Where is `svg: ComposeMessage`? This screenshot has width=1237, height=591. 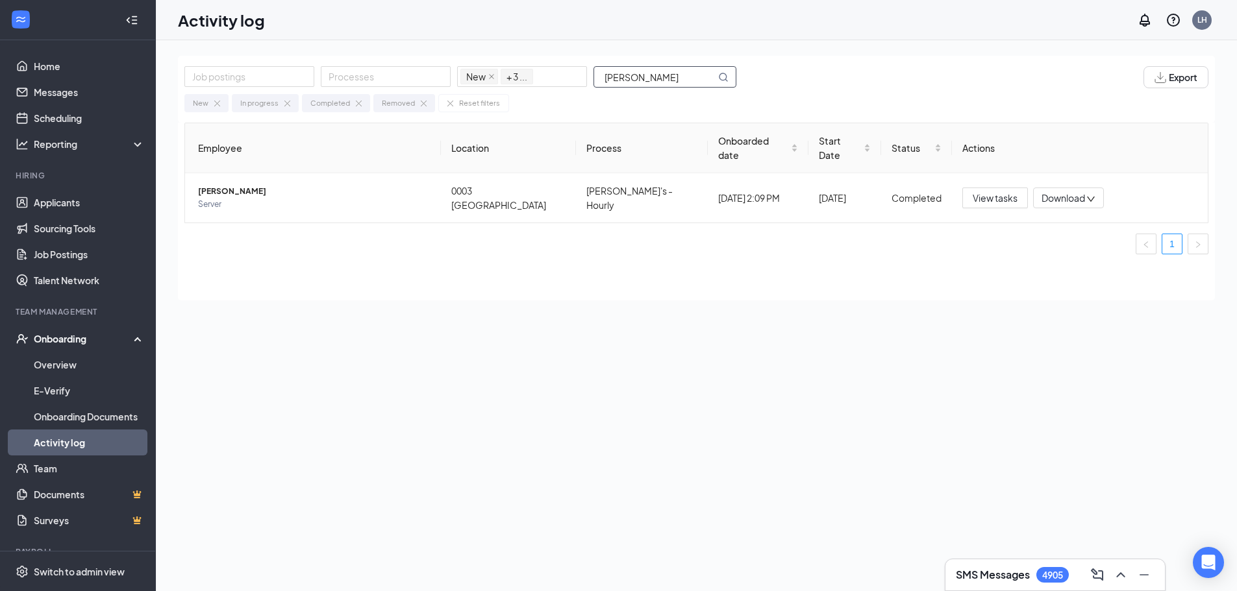
svg: ComposeMessage is located at coordinates (1097, 575).